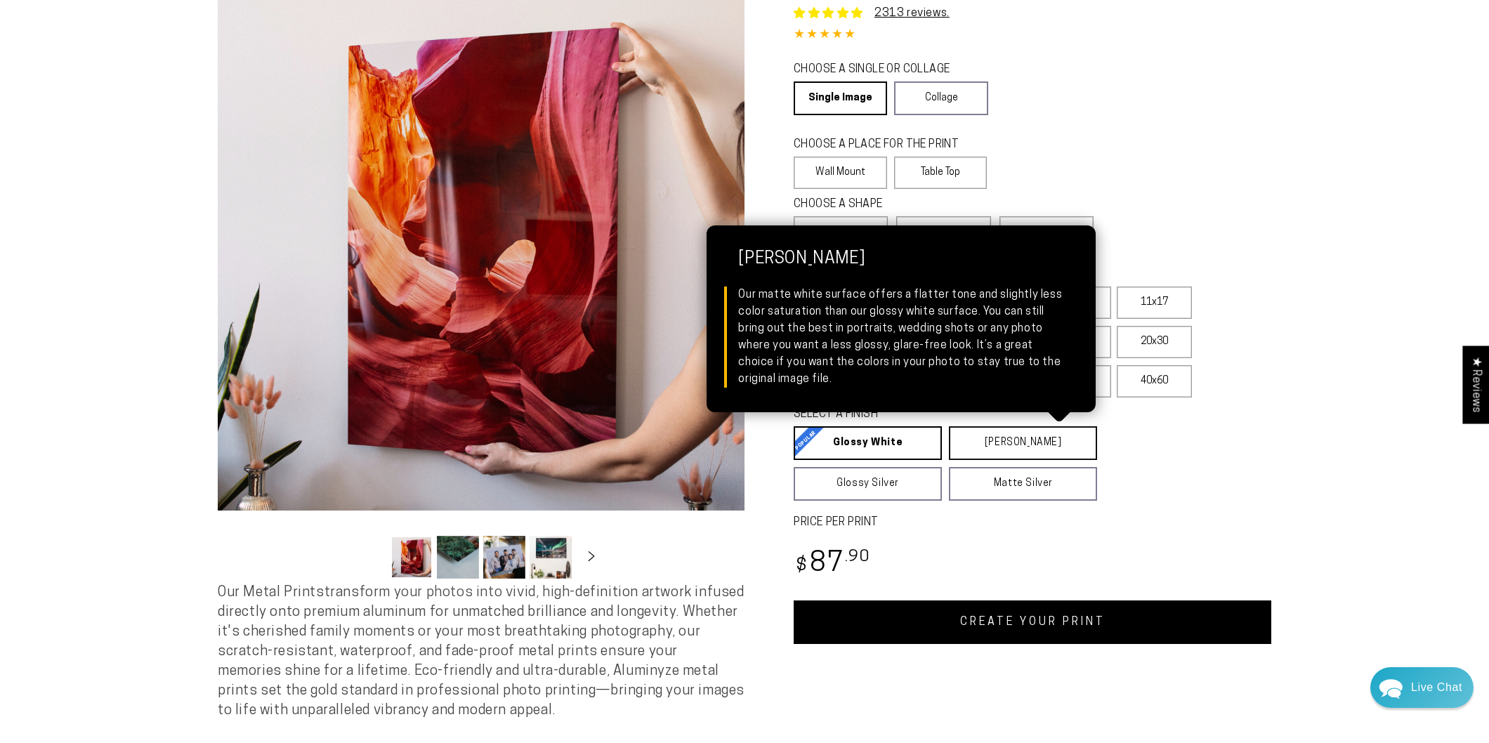  I want to click on a: Single Image, so click(840, 98).